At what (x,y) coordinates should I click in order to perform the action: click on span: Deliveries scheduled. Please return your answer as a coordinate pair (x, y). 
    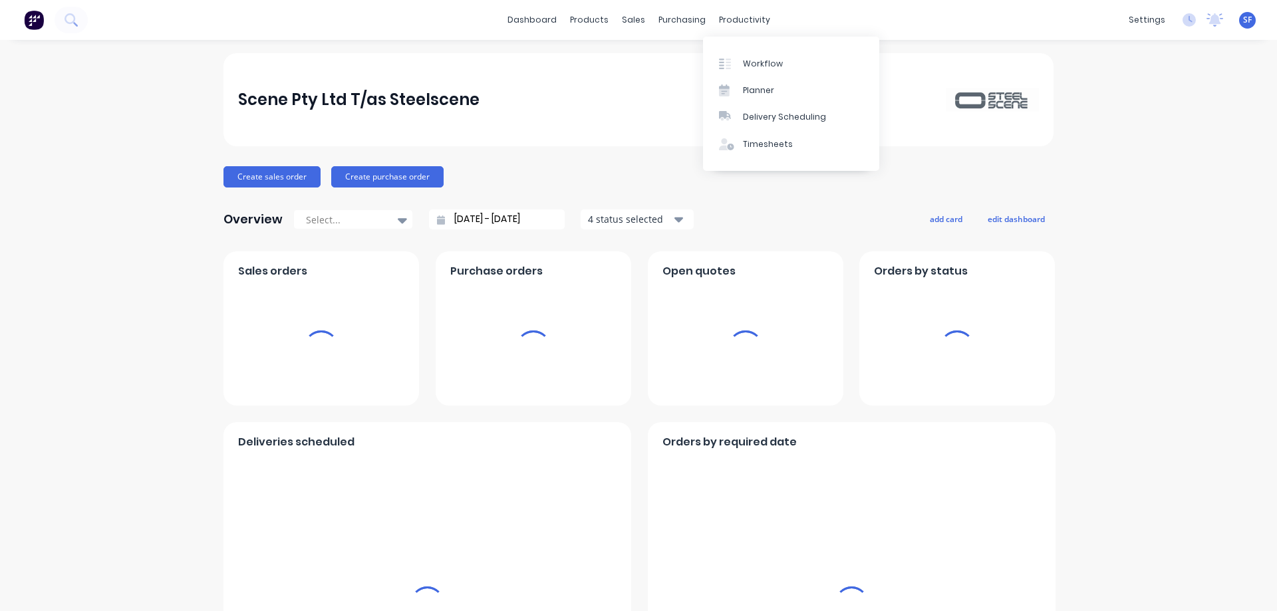
    Looking at the image, I should click on (296, 442).